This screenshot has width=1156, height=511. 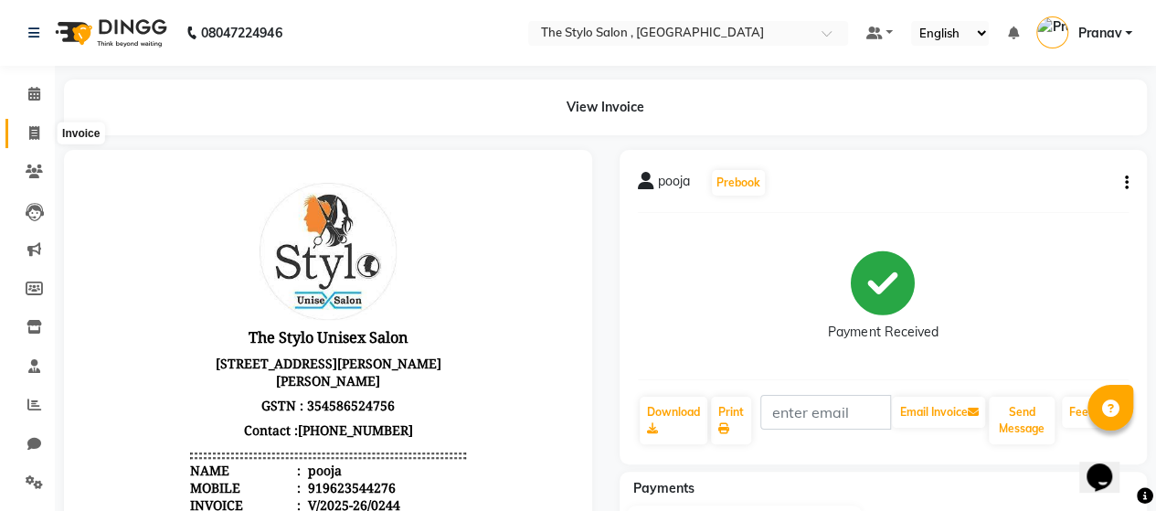 What do you see at coordinates (268, 319) in the screenshot?
I see `div: 919623544276` at bounding box center [268, 319].